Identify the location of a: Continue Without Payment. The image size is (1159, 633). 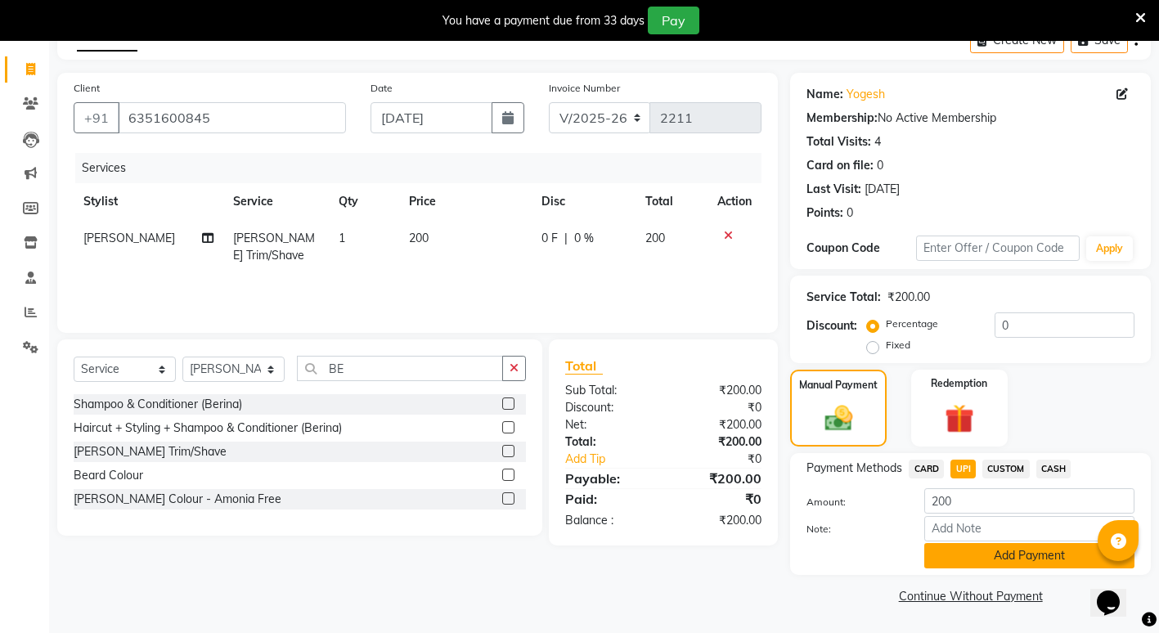
(970, 596).